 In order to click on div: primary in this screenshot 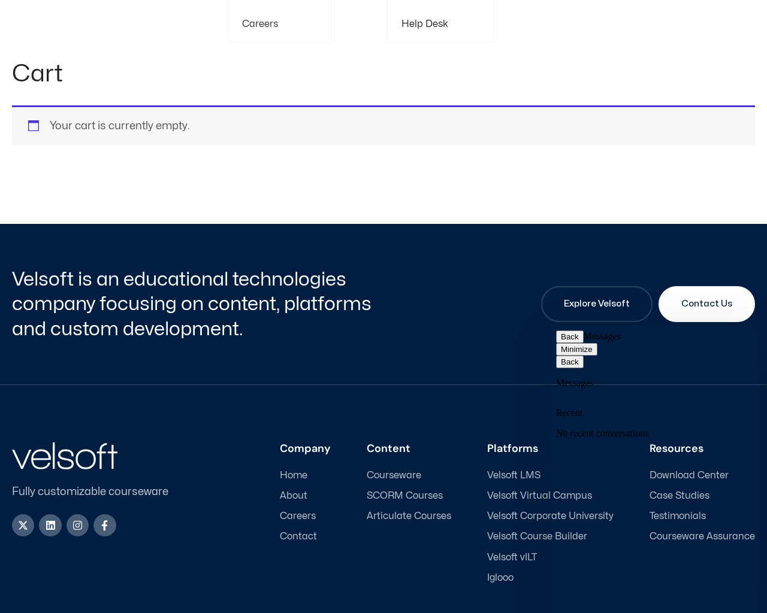, I will do `click(105, 11)`.